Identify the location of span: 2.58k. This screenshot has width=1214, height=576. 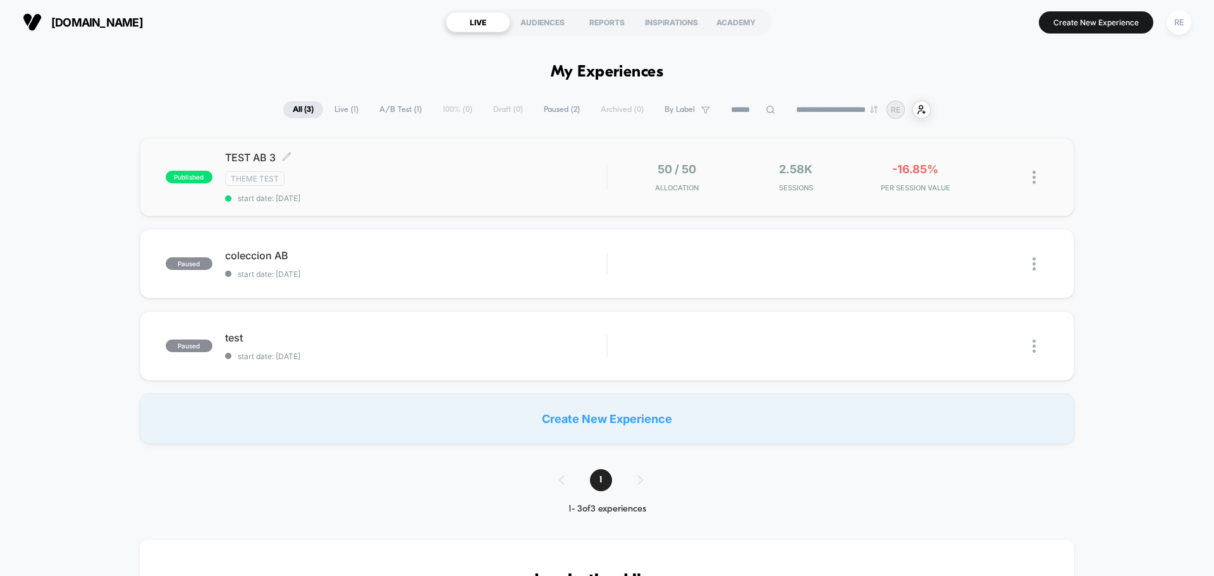
(795, 169).